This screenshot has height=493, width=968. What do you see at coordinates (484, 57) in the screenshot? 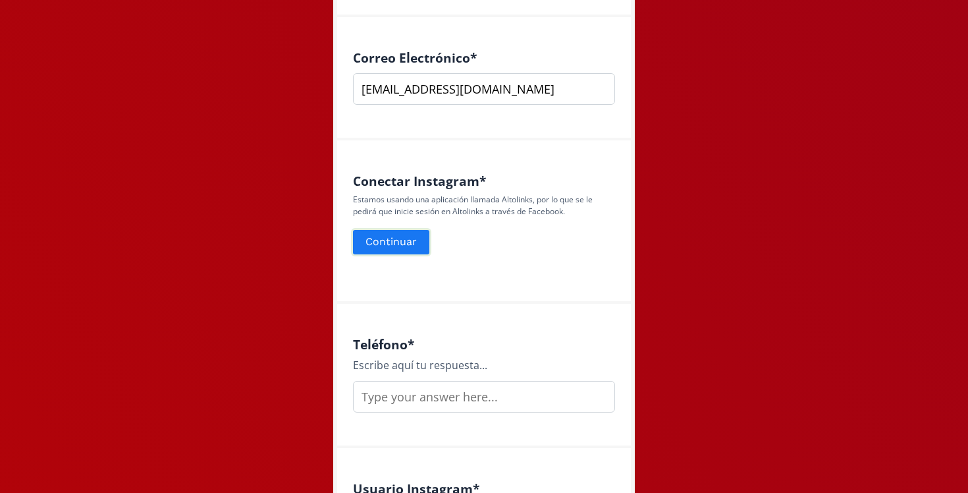
I see `h4: Correo Electrónico *` at bounding box center [484, 57].